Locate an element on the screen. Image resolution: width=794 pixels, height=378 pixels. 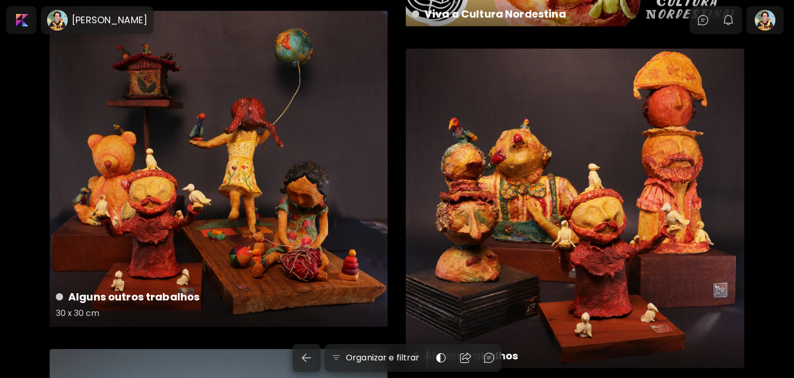
a: back is located at coordinates (309, 358).